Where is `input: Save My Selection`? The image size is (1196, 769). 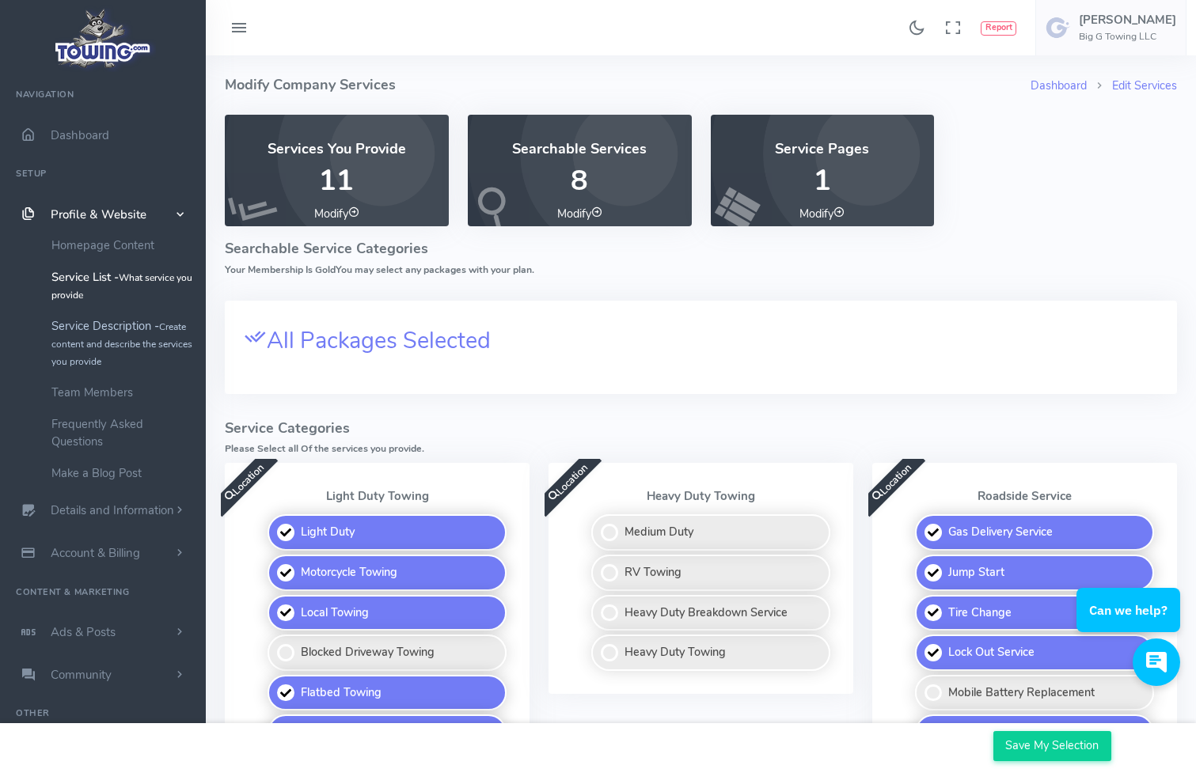
input: Save My Selection is located at coordinates (1052, 746).